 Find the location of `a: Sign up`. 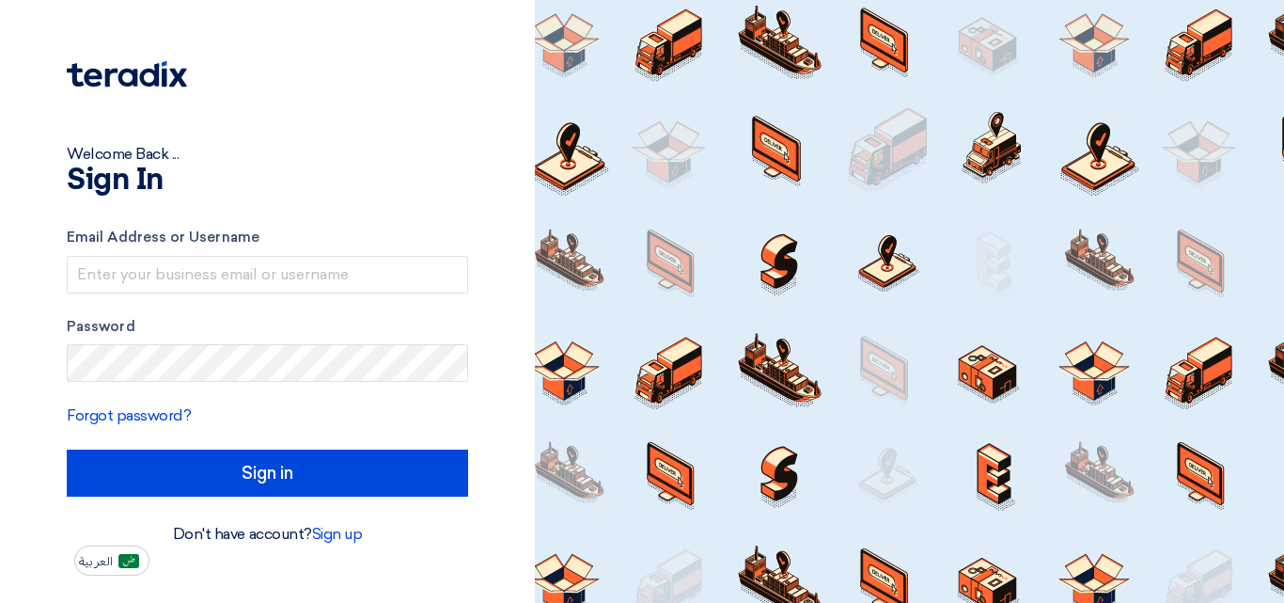

a: Sign up is located at coordinates (338, 533).